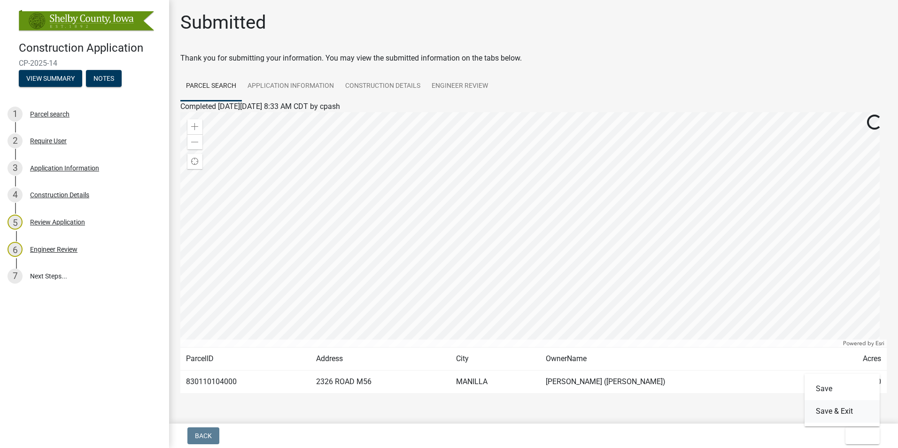  What do you see at coordinates (60, 195) in the screenshot?
I see `div: Construction Details` at bounding box center [60, 195].